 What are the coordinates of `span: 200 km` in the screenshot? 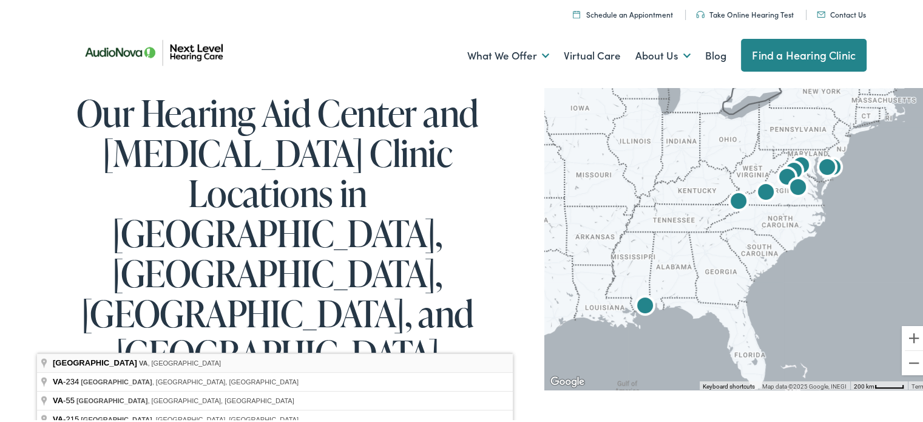 It's located at (864, 384).